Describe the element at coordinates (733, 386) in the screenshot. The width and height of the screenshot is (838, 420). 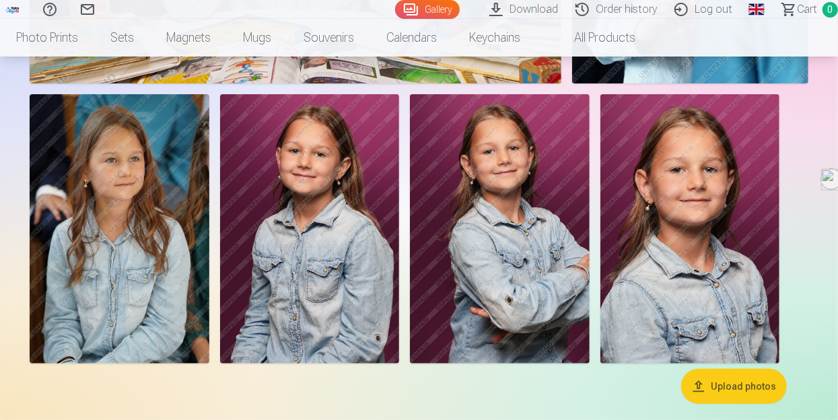
I see `button: Upload photos` at that location.